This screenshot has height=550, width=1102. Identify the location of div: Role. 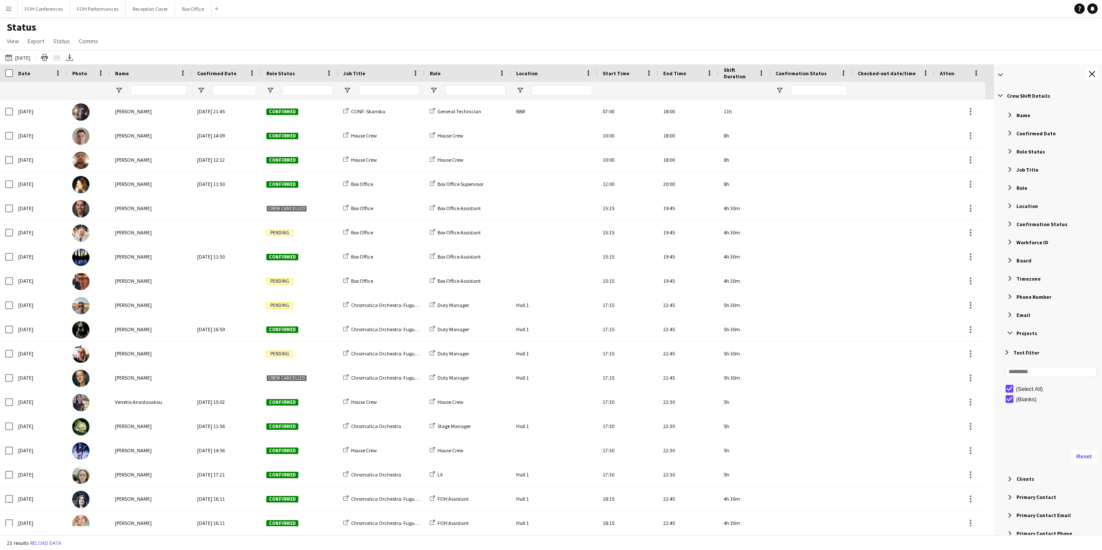
(1049, 188).